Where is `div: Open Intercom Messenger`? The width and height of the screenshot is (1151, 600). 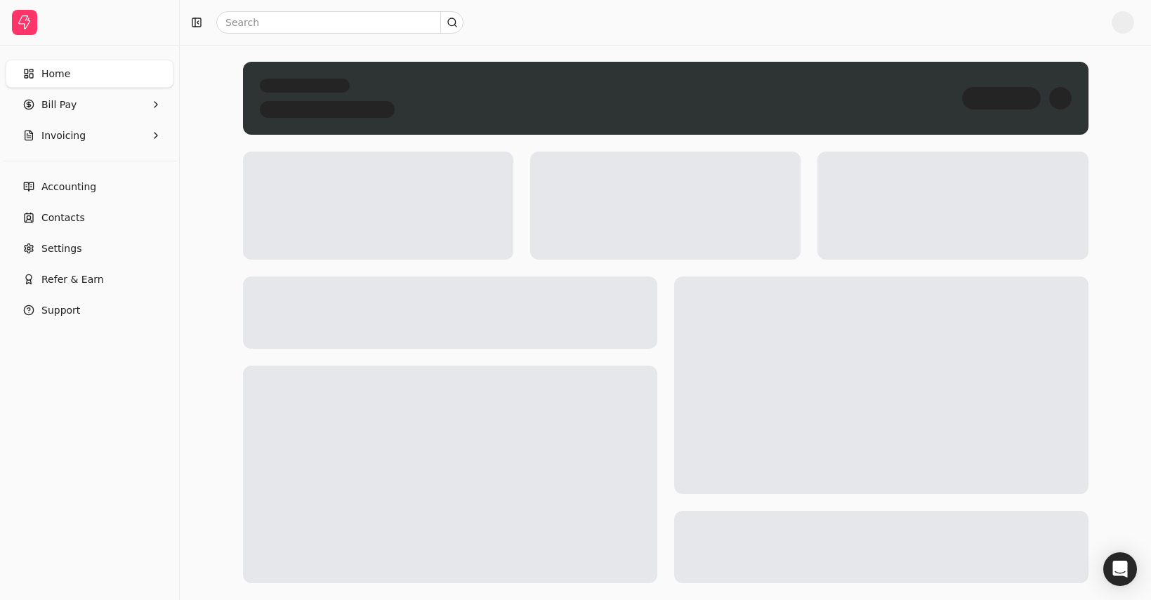 div: Open Intercom Messenger is located at coordinates (1120, 569).